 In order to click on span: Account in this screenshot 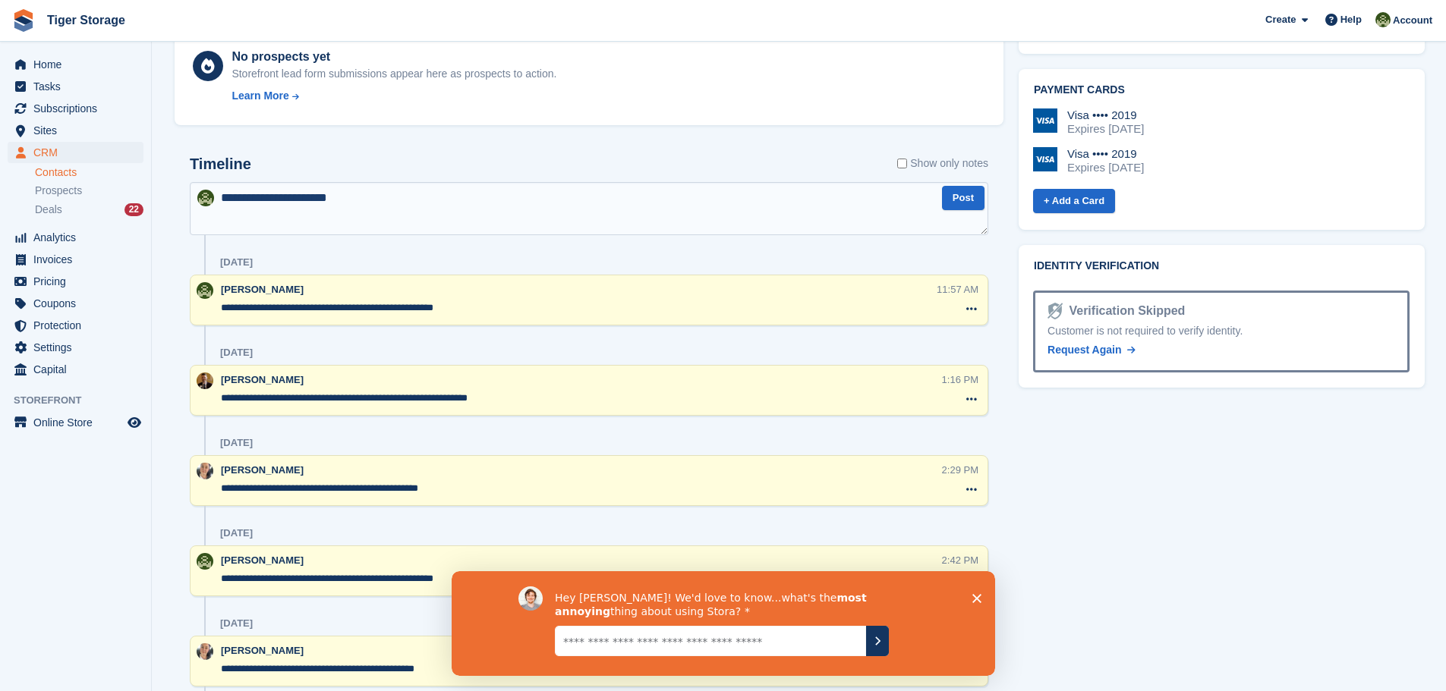, I will do `click(1412, 20)`.